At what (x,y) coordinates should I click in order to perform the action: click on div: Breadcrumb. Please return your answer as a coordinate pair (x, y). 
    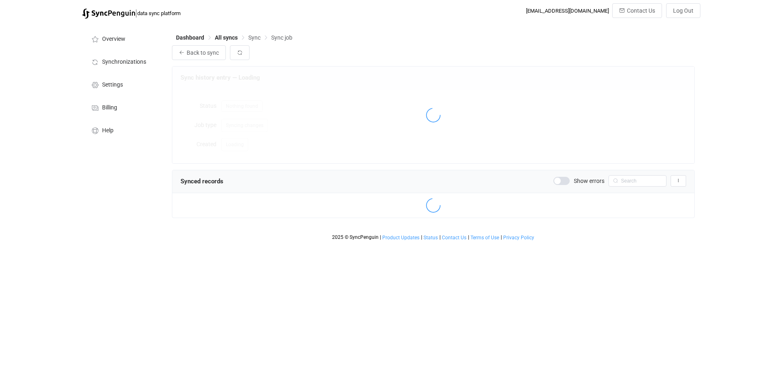
    Looking at the image, I should click on (234, 38).